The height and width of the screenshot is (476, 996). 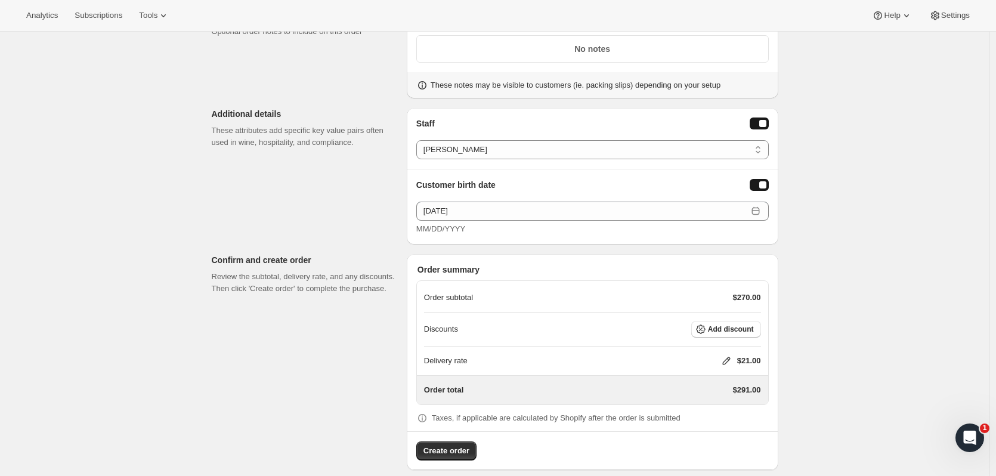 I want to click on span: Add discount, so click(x=730, y=329).